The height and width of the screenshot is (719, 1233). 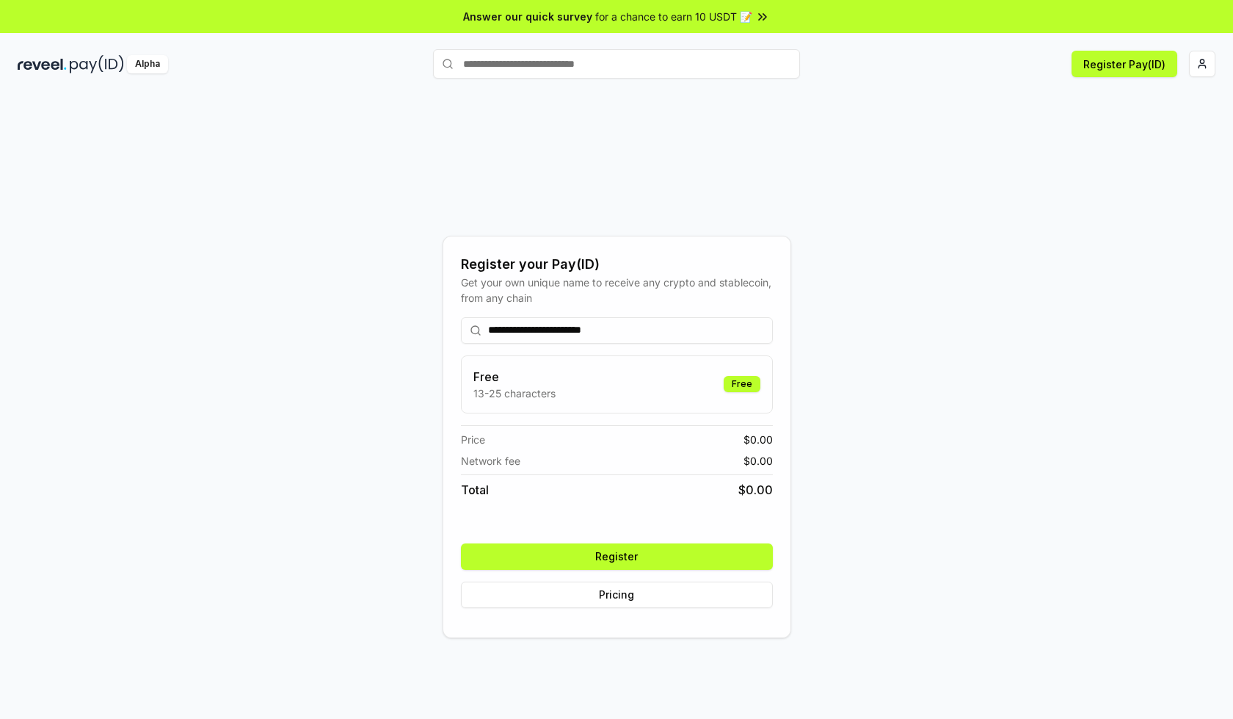 What do you see at coordinates (148, 64) in the screenshot?
I see `div: Alpha` at bounding box center [148, 64].